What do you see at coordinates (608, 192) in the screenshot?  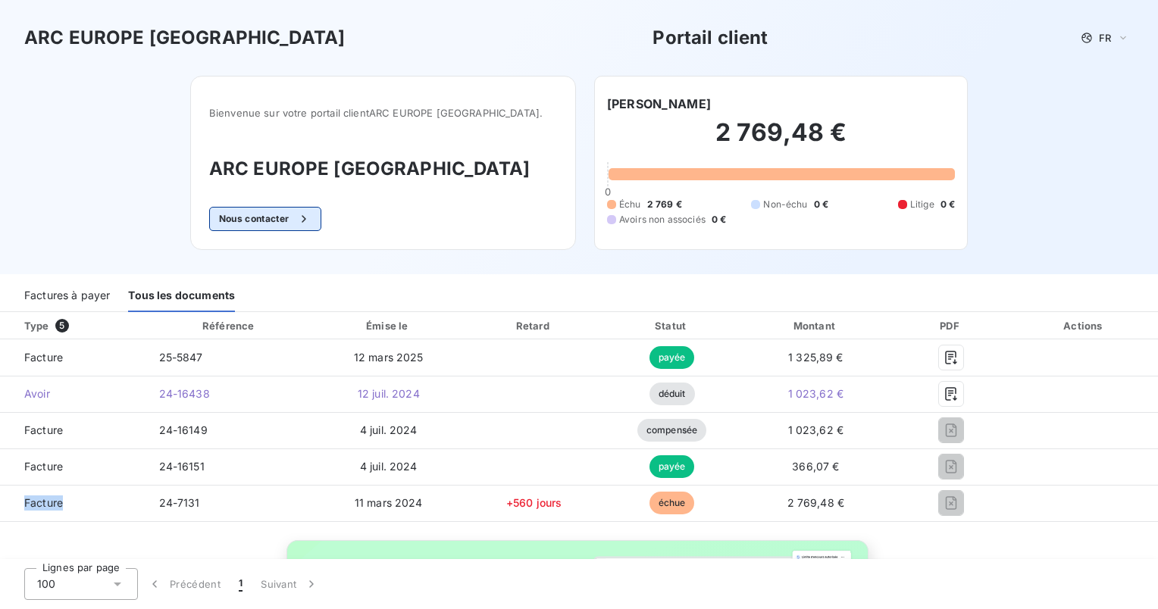 I see `span: 0` at bounding box center [608, 192].